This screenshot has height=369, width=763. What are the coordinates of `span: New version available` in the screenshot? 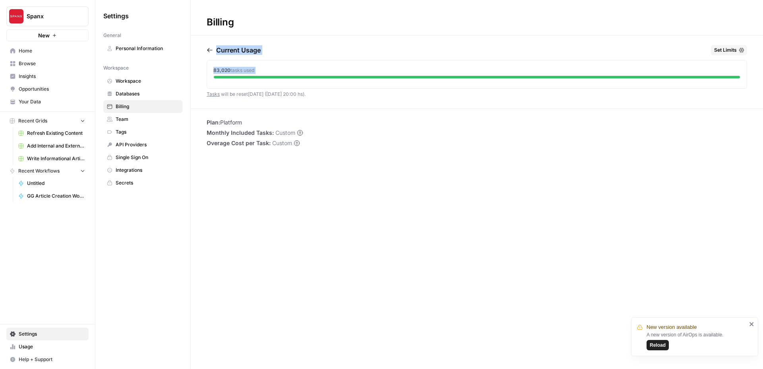 It's located at (672, 327).